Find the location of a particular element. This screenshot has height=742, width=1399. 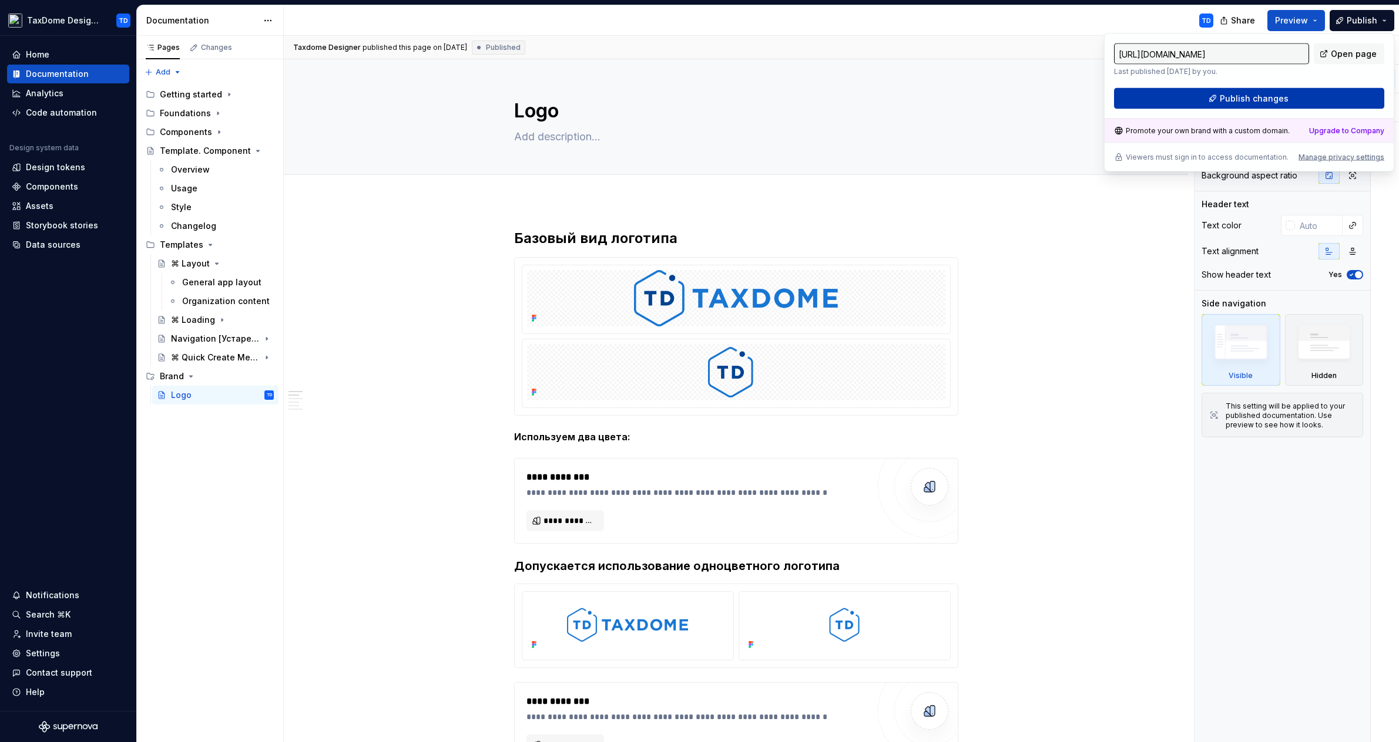

div: Header text is located at coordinates (1225, 204).